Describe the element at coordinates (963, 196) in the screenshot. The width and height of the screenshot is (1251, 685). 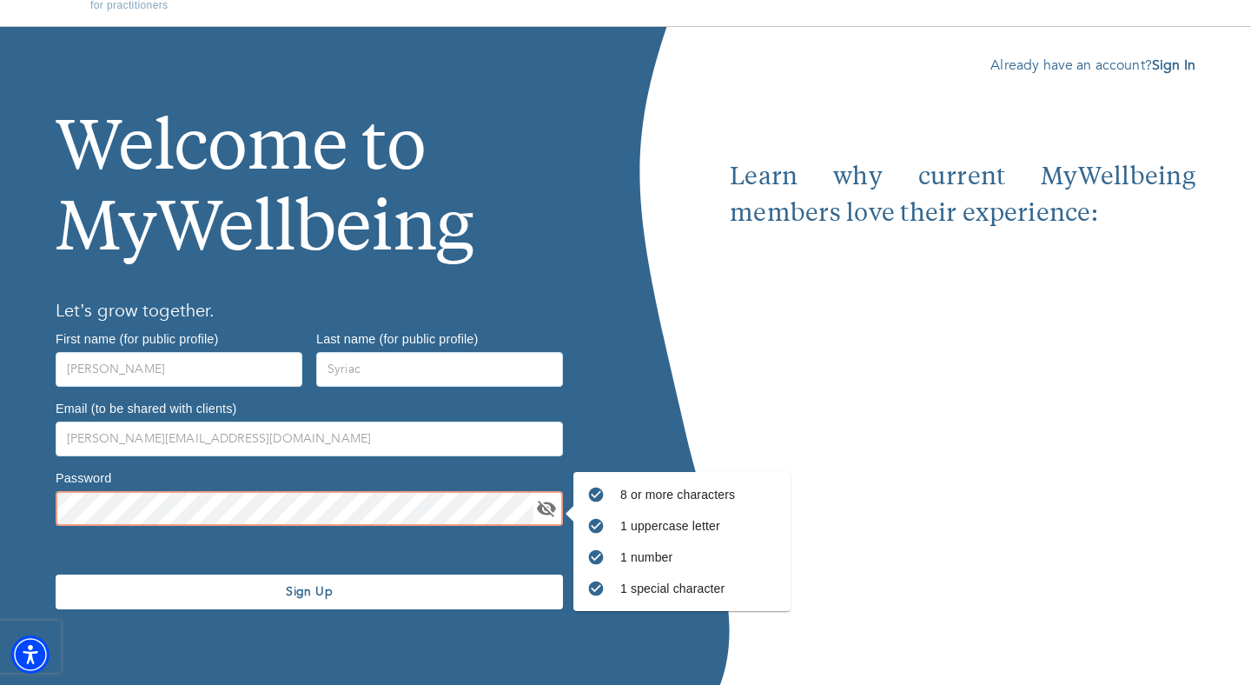
I see `p: Learn why current MyWellbeing members love their experience:` at that location.